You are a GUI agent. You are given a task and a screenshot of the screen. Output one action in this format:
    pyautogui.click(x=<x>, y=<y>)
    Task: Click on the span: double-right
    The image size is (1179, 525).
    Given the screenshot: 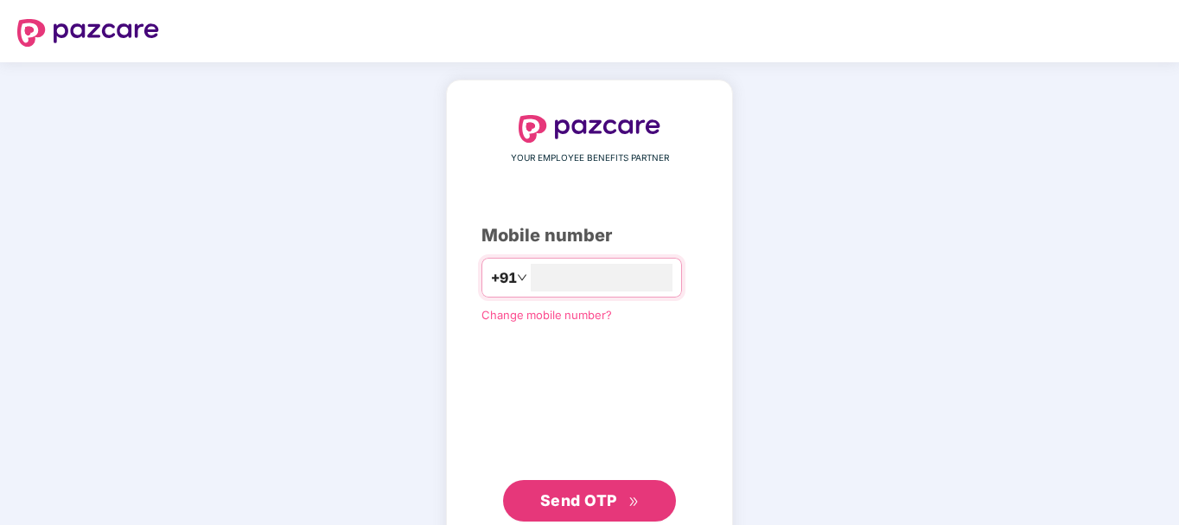 What is the action you would take?
    pyautogui.click(x=633, y=501)
    